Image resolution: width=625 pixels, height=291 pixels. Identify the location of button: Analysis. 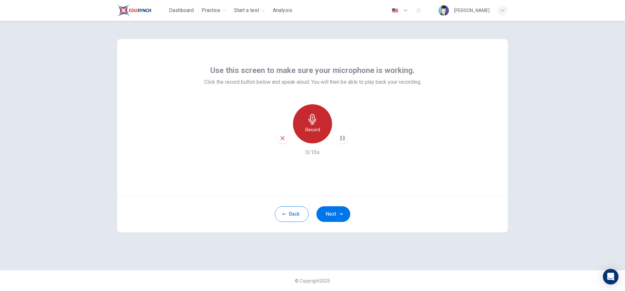
(282, 10).